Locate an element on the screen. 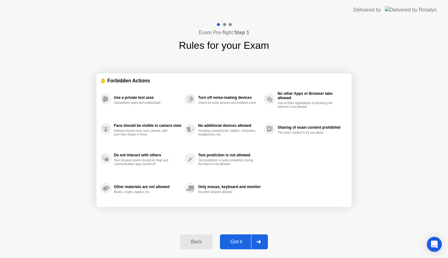 The width and height of the screenshot is (448, 258). div: Including smartphones, tablets, computers, headphones, etc. is located at coordinates (227, 133).